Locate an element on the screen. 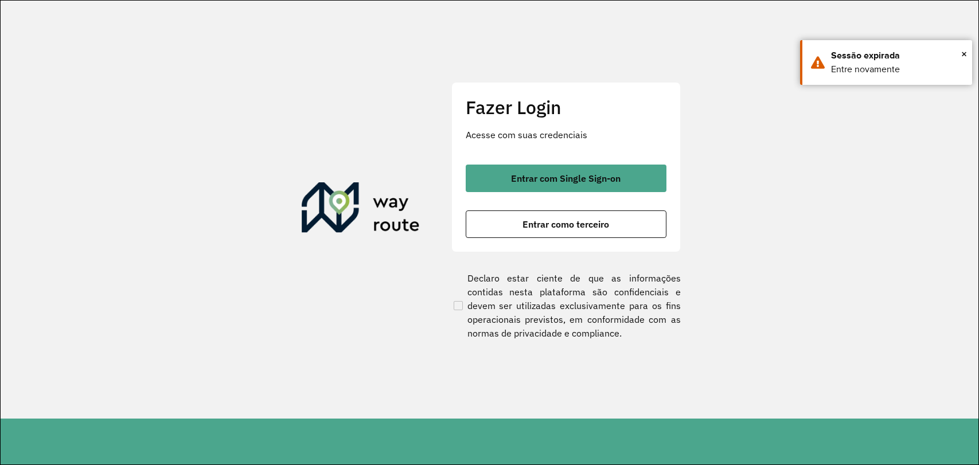 The height and width of the screenshot is (465, 979). label: Declaro estar ciente de que as informações contidas nesta plataforma são confidenciais e devem se... is located at coordinates (566, 306).